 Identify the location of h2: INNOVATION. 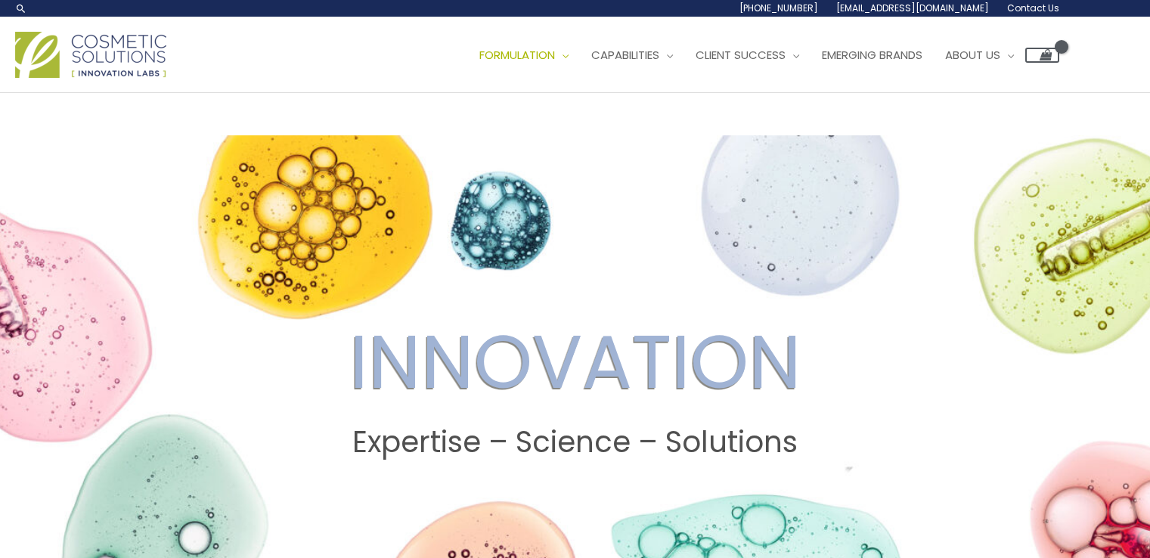
(575, 362).